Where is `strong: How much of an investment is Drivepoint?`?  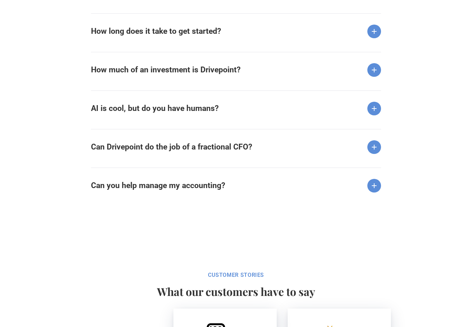
strong: How much of an investment is Drivepoint? is located at coordinates (165, 70).